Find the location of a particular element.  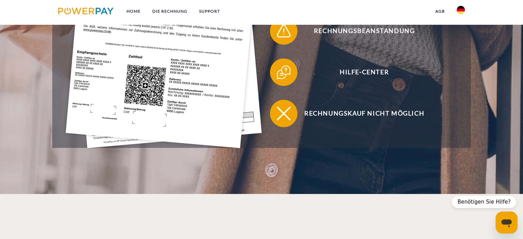

div: Benötigen Sie Hilfe? is located at coordinates (484, 202).